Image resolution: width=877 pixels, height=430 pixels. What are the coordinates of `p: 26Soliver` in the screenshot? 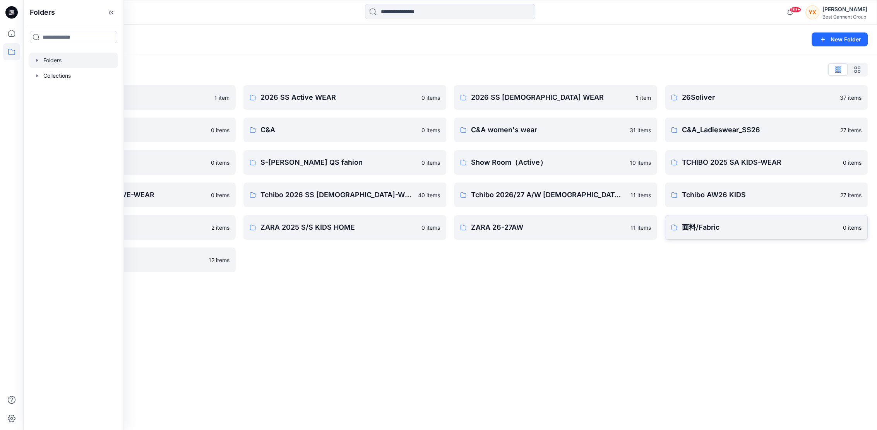 It's located at (759, 98).